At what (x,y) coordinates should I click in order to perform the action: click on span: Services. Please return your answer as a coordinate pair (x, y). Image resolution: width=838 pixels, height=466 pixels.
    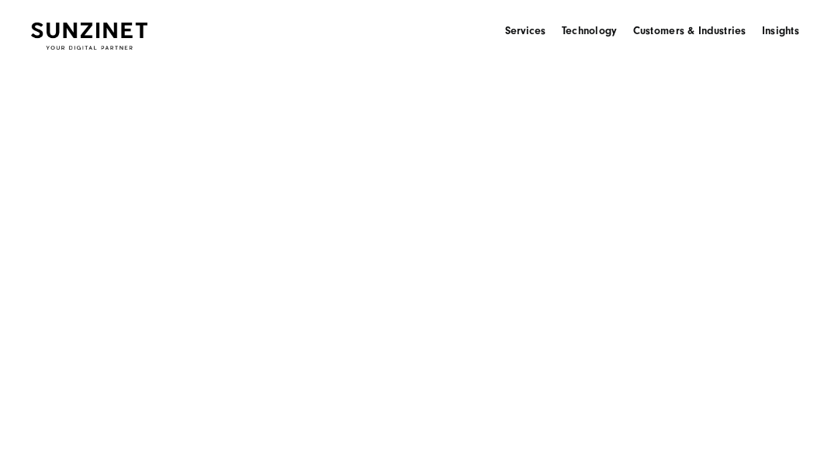
    Looking at the image, I should click on (525, 31).